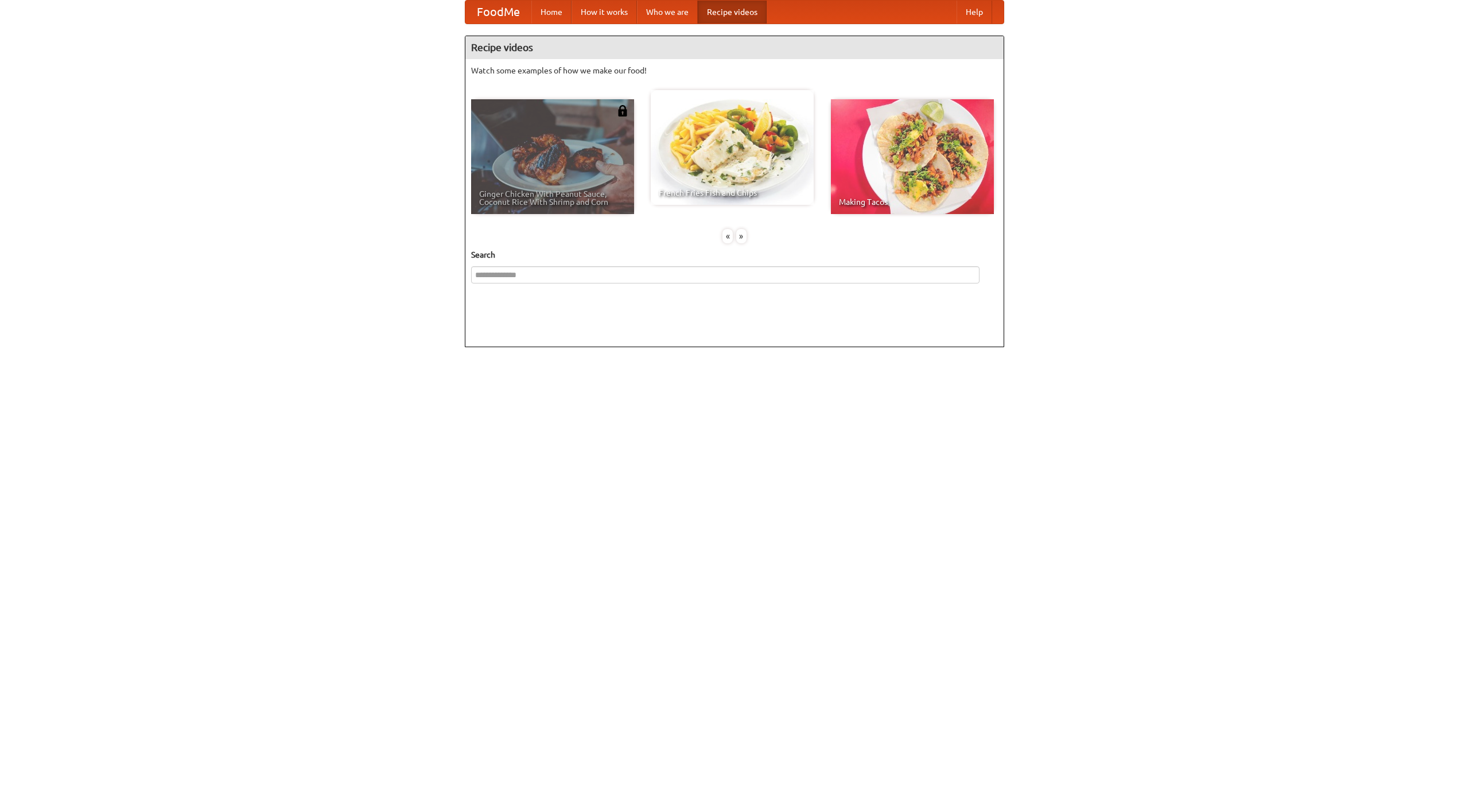 The height and width of the screenshot is (812, 1469). I want to click on a: Home, so click(552, 12).